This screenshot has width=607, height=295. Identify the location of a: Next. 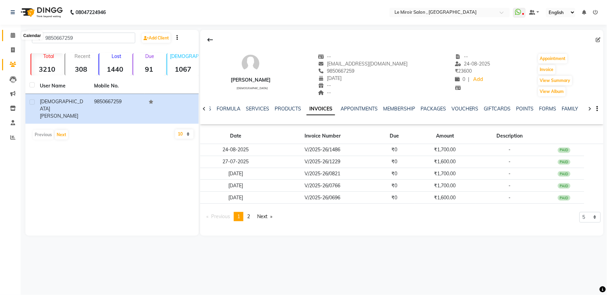
(265, 217).